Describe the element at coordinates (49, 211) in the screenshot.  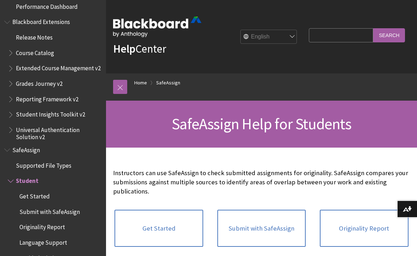
I see `span: Submit with SafeAssign` at that location.